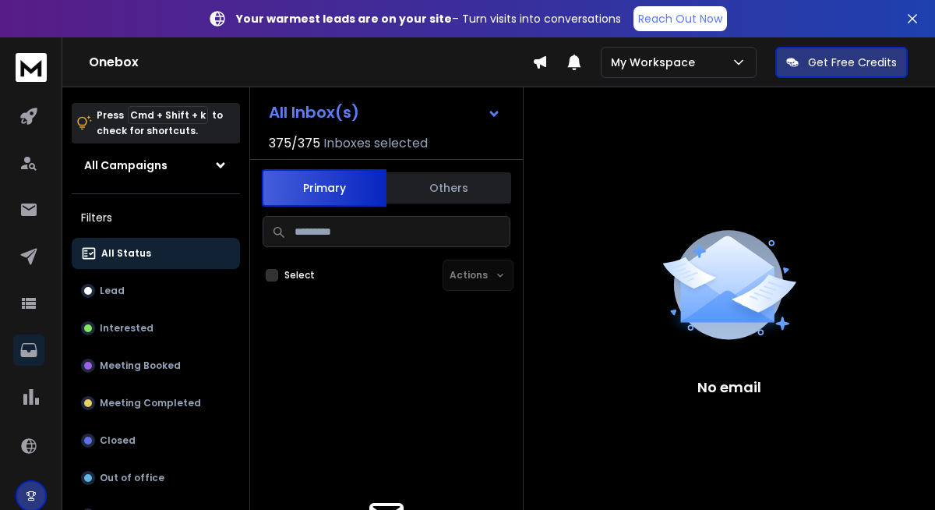 The height and width of the screenshot is (510, 935). Describe the element at coordinates (112, 291) in the screenshot. I see `p: Lead` at that location.